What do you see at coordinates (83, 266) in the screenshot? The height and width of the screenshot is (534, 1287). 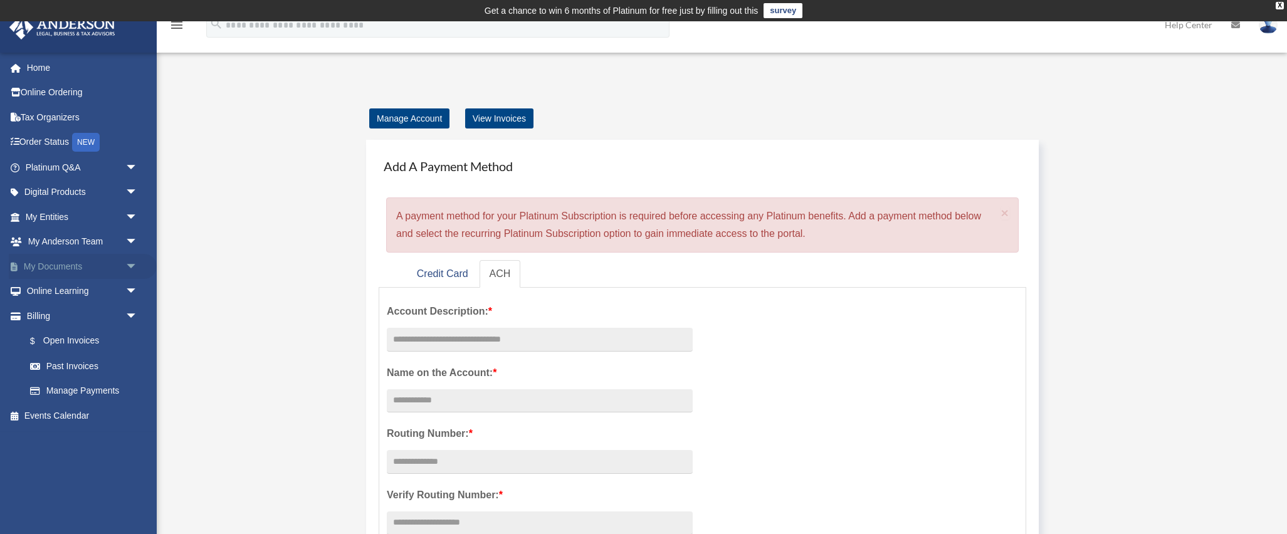 I see `a: My Documentsarrow_drop_down` at bounding box center [83, 266].